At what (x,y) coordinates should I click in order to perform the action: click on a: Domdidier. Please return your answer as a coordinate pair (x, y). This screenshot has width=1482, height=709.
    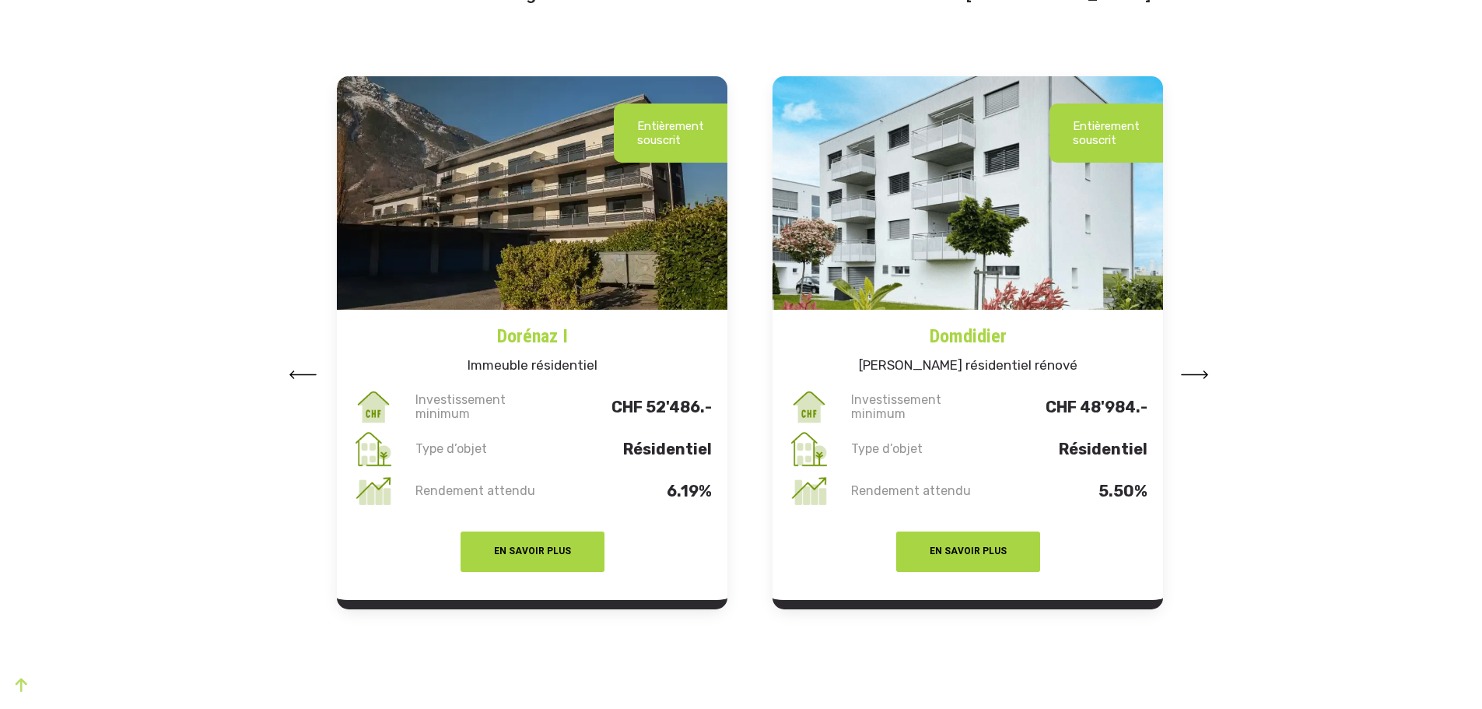
    Looking at the image, I should click on (968, 330).